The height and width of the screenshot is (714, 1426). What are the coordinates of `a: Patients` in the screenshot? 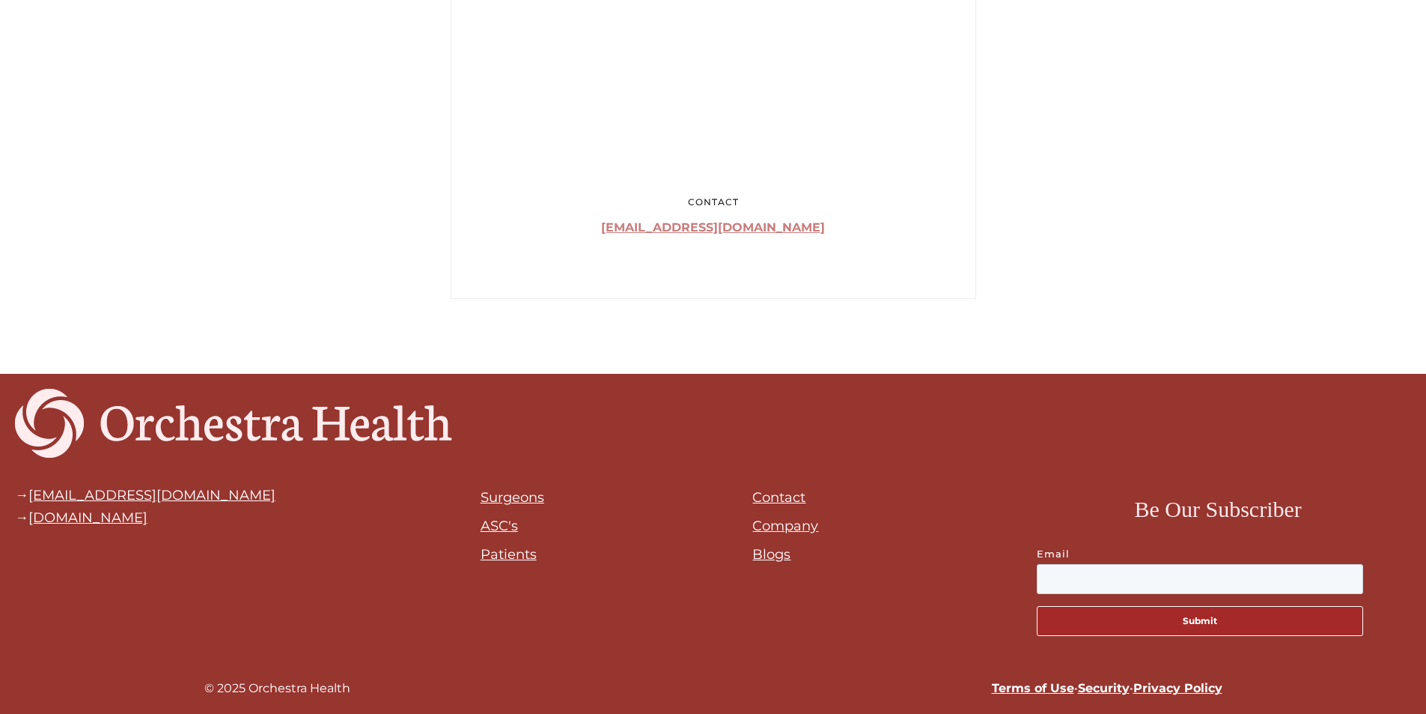 It's located at (508, 554).